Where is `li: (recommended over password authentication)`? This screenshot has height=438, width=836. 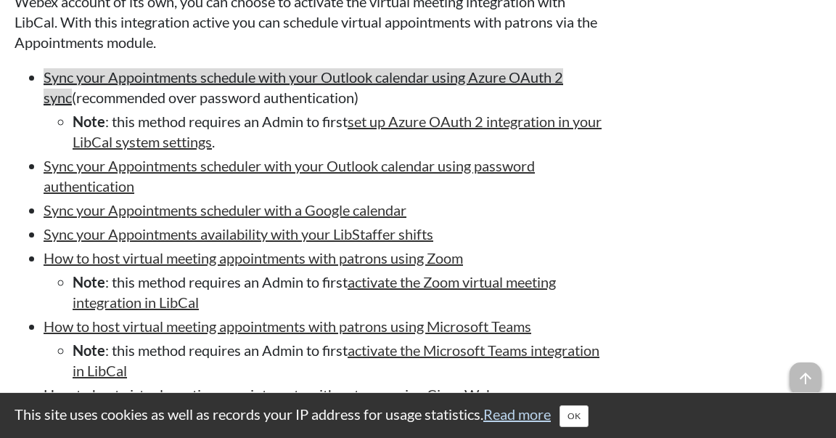 li: (recommended over password authentication) is located at coordinates (326, 109).